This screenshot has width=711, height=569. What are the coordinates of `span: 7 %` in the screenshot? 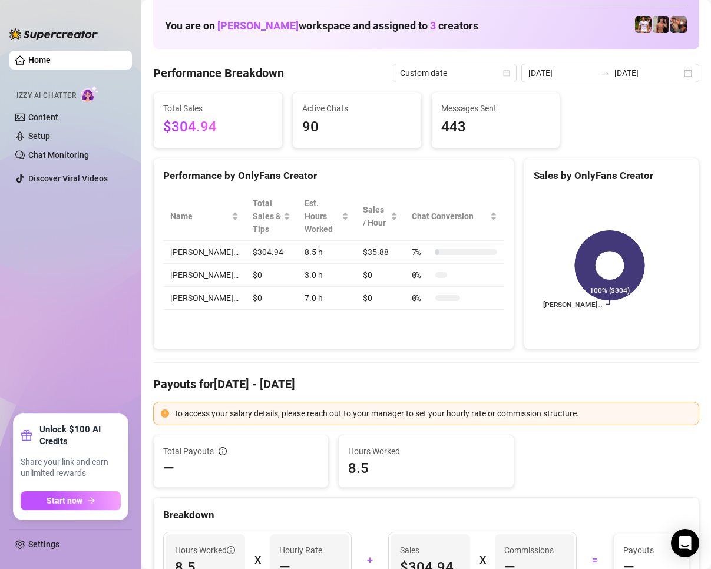 It's located at (421, 252).